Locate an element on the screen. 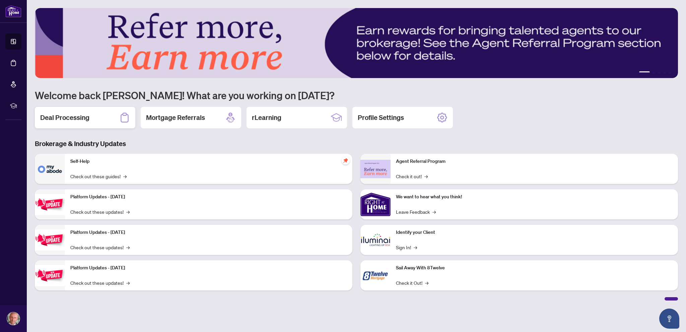 The image size is (686, 332). a: Check out these guides!→ is located at coordinates (98, 176).